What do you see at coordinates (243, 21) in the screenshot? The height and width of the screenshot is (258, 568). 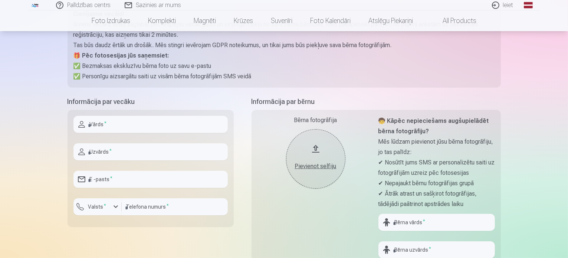 I see `a: Krūzes` at bounding box center [243, 21].